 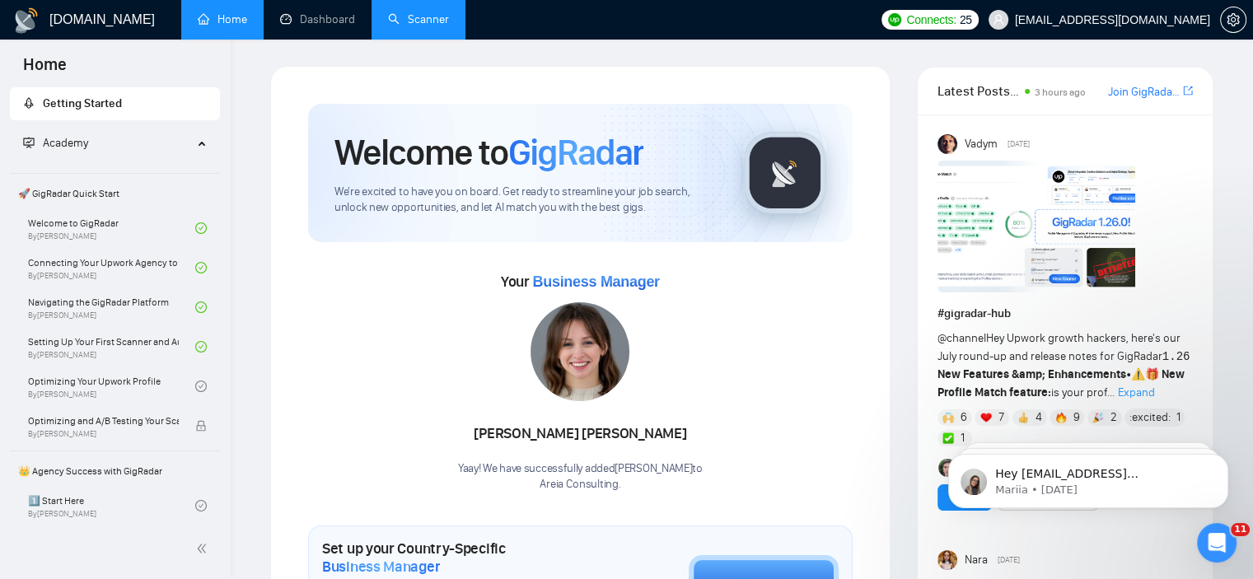 What do you see at coordinates (82, 103) in the screenshot?
I see `span: Getting Started` at bounding box center [82, 103].